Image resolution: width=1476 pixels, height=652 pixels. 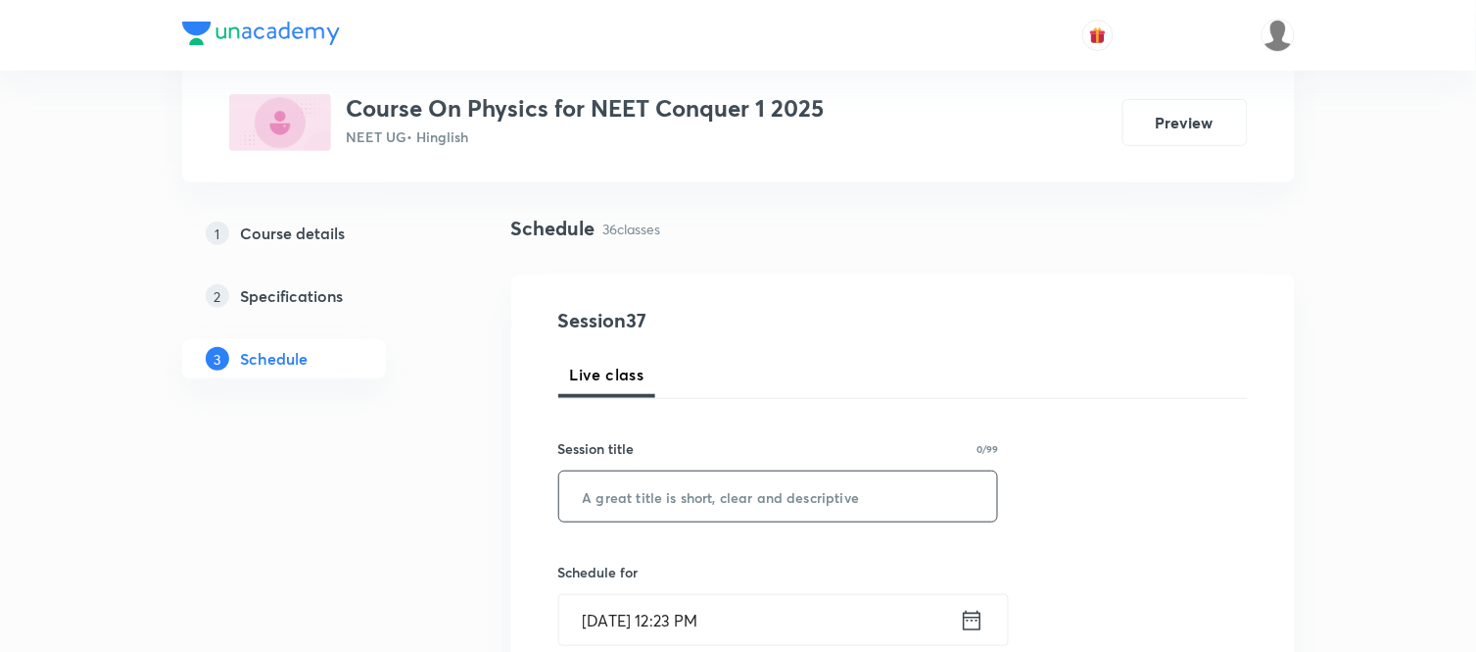 What do you see at coordinates (315, 233) in the screenshot?
I see `a: 1Course details` at bounding box center [315, 233].